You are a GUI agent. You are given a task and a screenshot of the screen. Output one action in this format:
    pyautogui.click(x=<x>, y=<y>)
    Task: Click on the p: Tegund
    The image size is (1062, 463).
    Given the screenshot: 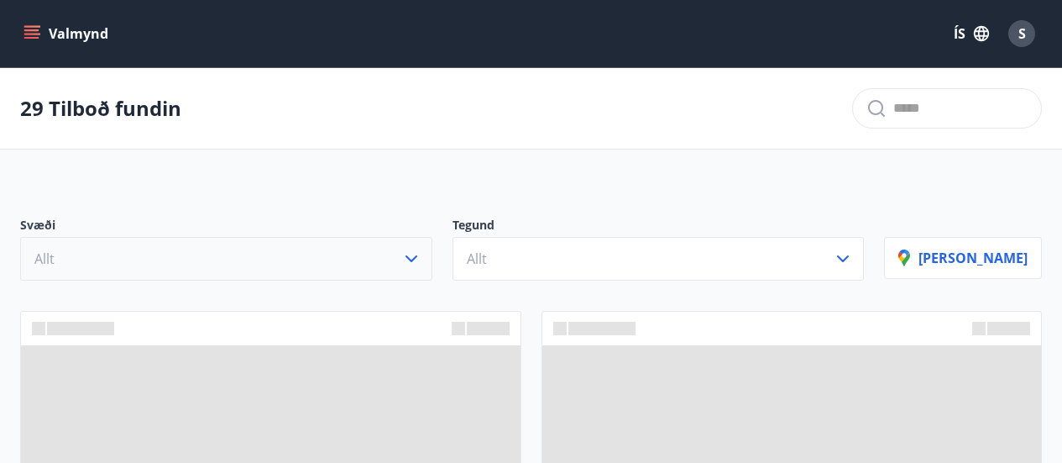 What is the action you would take?
    pyautogui.click(x=658, y=227)
    